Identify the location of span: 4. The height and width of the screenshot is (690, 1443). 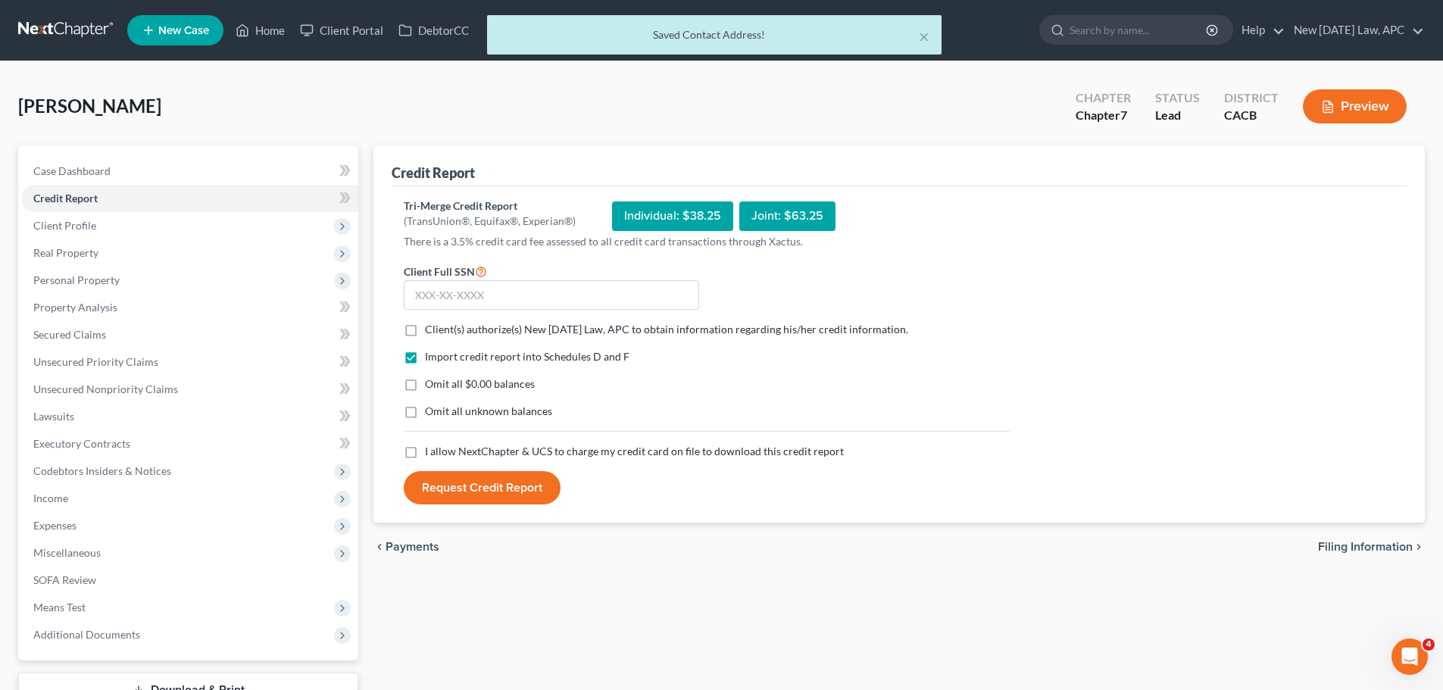
(1428, 645).